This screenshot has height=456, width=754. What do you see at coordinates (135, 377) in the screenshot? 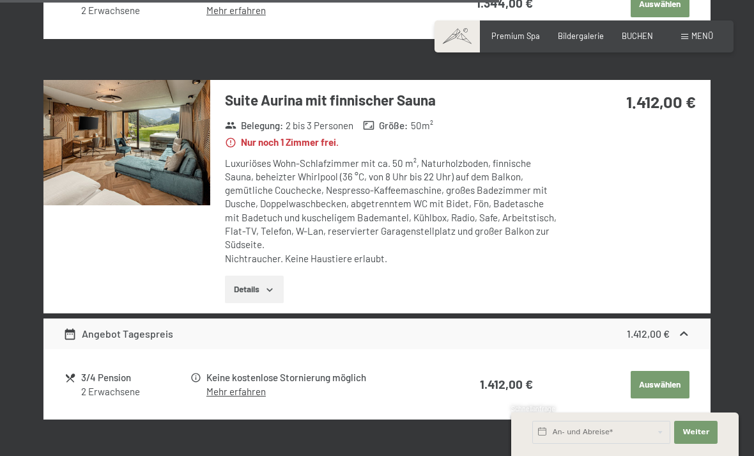
I see `div: 3/4 Pension` at bounding box center [135, 377].